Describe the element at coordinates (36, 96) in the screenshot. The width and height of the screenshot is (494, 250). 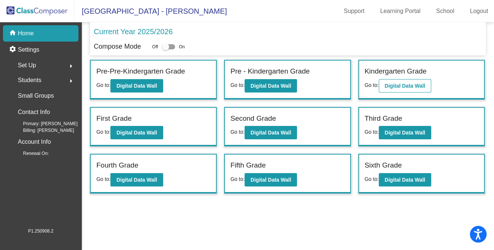
I see `p: Small Groups` at that location.